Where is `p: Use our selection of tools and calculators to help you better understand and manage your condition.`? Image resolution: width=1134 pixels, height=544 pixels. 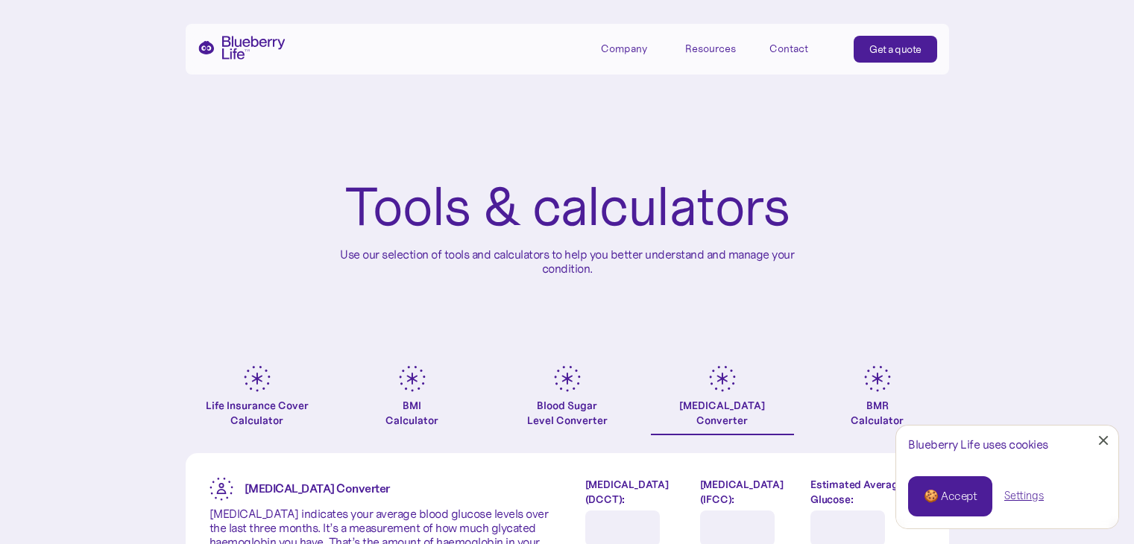
p: Use our selection of tools and calculators to help you better understand and manage your condition. is located at coordinates (567, 262).